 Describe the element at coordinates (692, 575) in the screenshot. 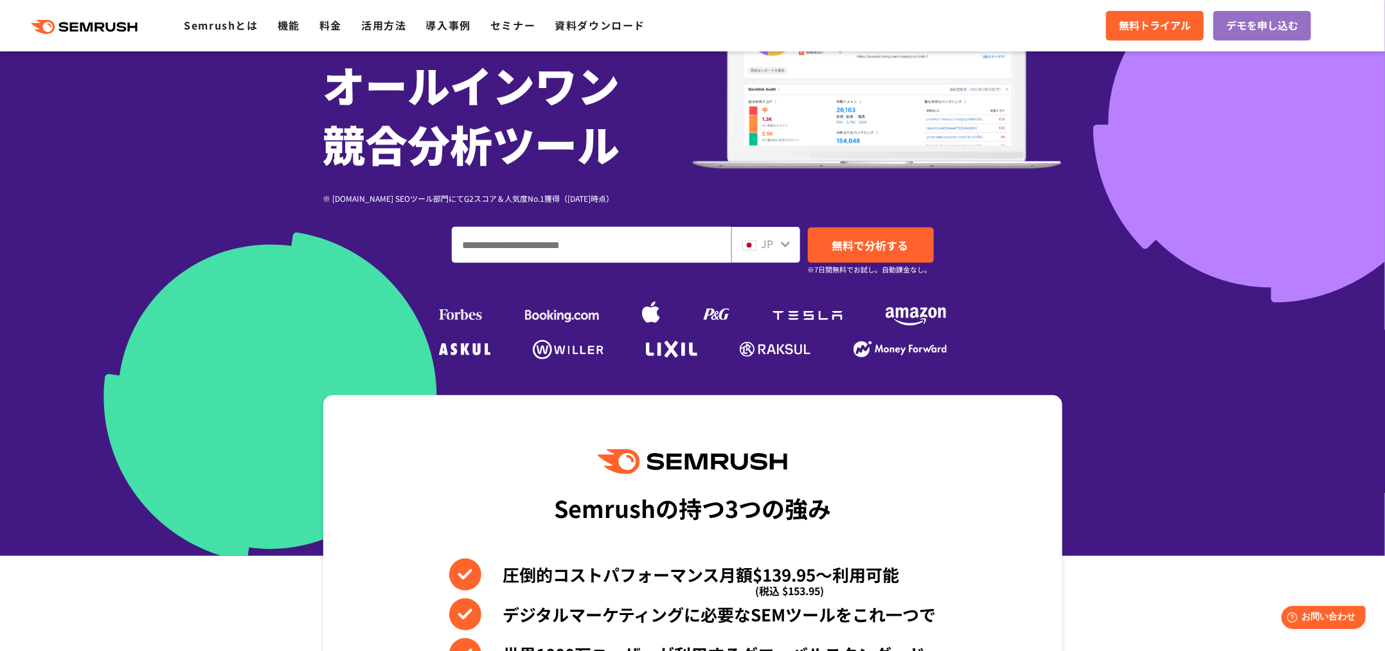

I see `li: 圧倒的コストパフォーマンス月額$139.95〜利用可能` at that location.